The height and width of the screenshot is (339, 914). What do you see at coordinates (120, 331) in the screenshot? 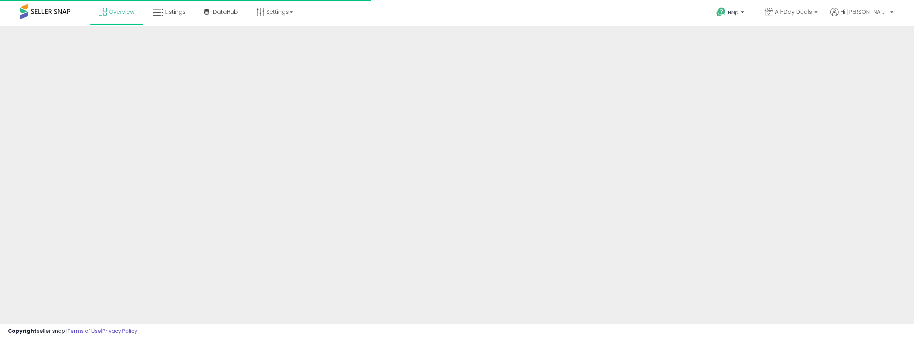
I see `a: Privacy Policy` at bounding box center [120, 331].